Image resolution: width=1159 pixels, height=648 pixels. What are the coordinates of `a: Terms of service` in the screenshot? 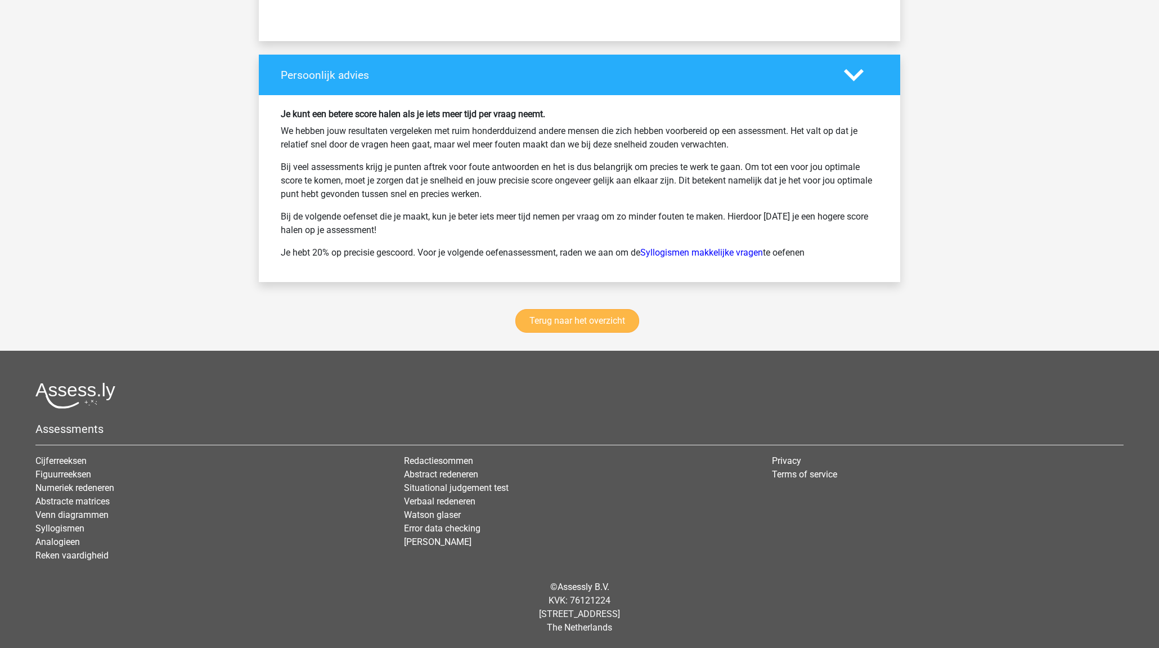 It's located at (805, 474).